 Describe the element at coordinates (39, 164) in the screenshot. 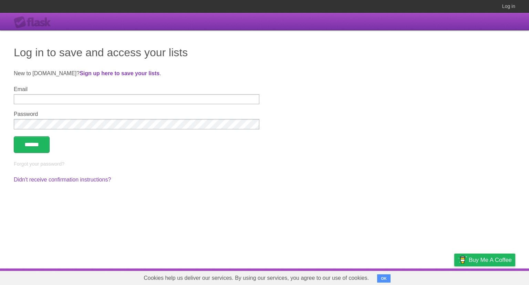

I see `a: Forgot your password?` at that location.